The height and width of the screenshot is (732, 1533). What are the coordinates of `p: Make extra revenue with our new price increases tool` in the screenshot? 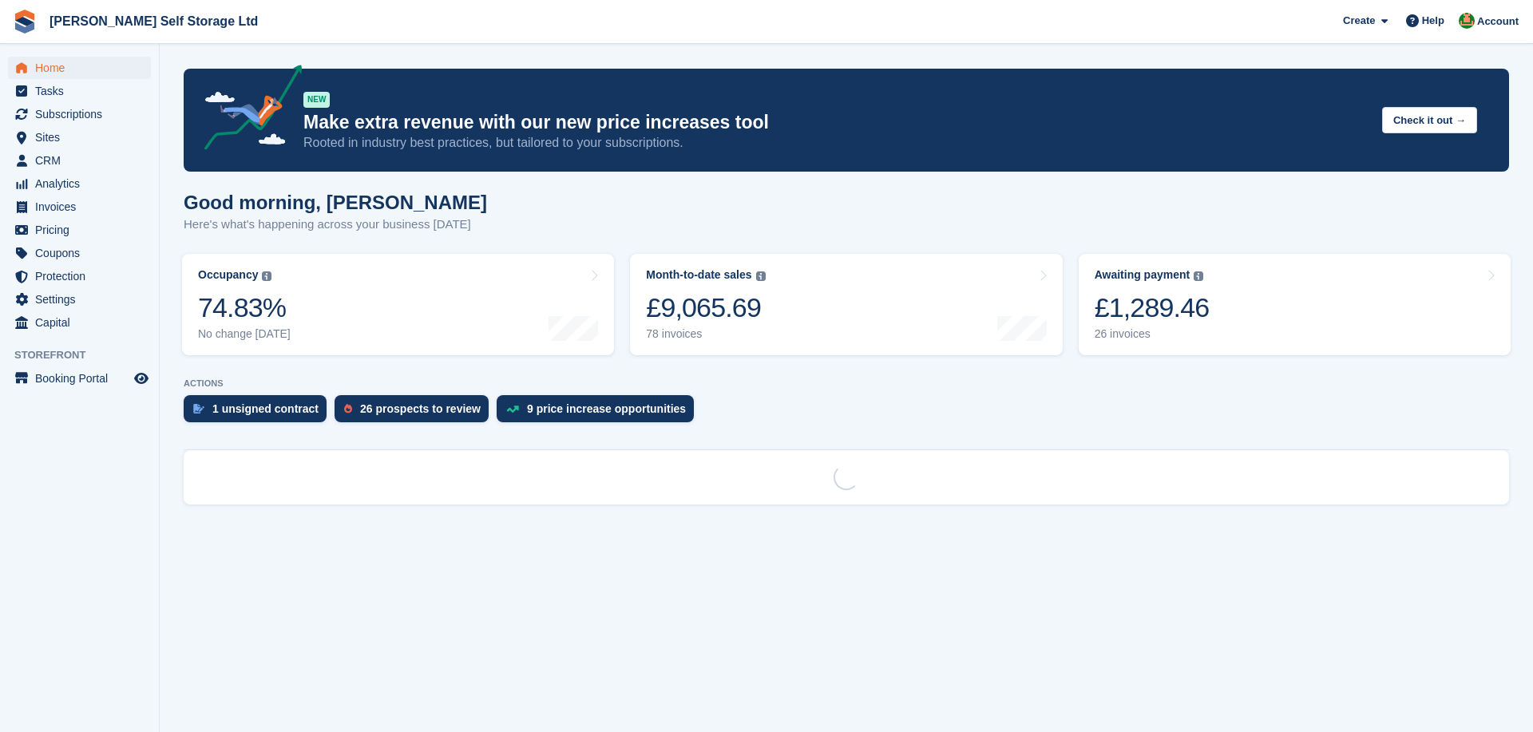 It's located at (836, 122).